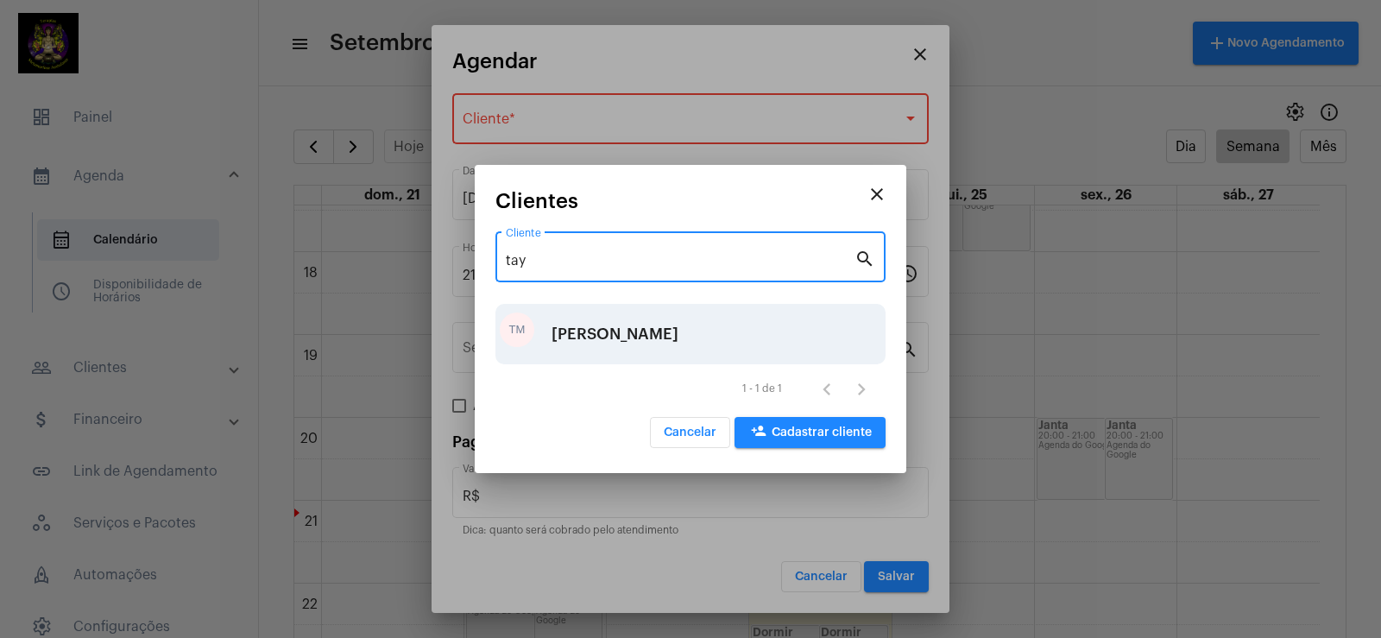 This screenshot has height=638, width=1381. Describe the element at coordinates (865, 258) in the screenshot. I see `mat-icon: search` at that location.